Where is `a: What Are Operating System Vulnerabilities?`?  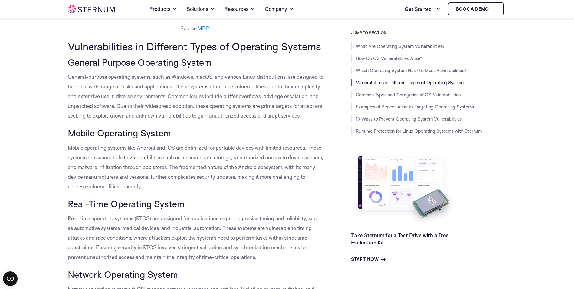
a: What Are Operating System Vulnerabilities? is located at coordinates (400, 46).